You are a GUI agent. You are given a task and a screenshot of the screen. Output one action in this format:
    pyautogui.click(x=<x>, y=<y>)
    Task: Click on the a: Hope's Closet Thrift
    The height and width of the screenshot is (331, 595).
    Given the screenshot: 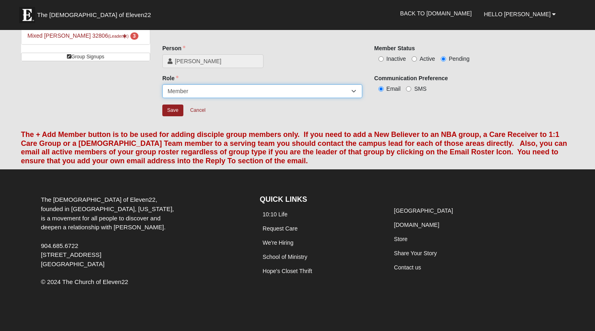 What is the action you would take?
    pyautogui.click(x=287, y=271)
    